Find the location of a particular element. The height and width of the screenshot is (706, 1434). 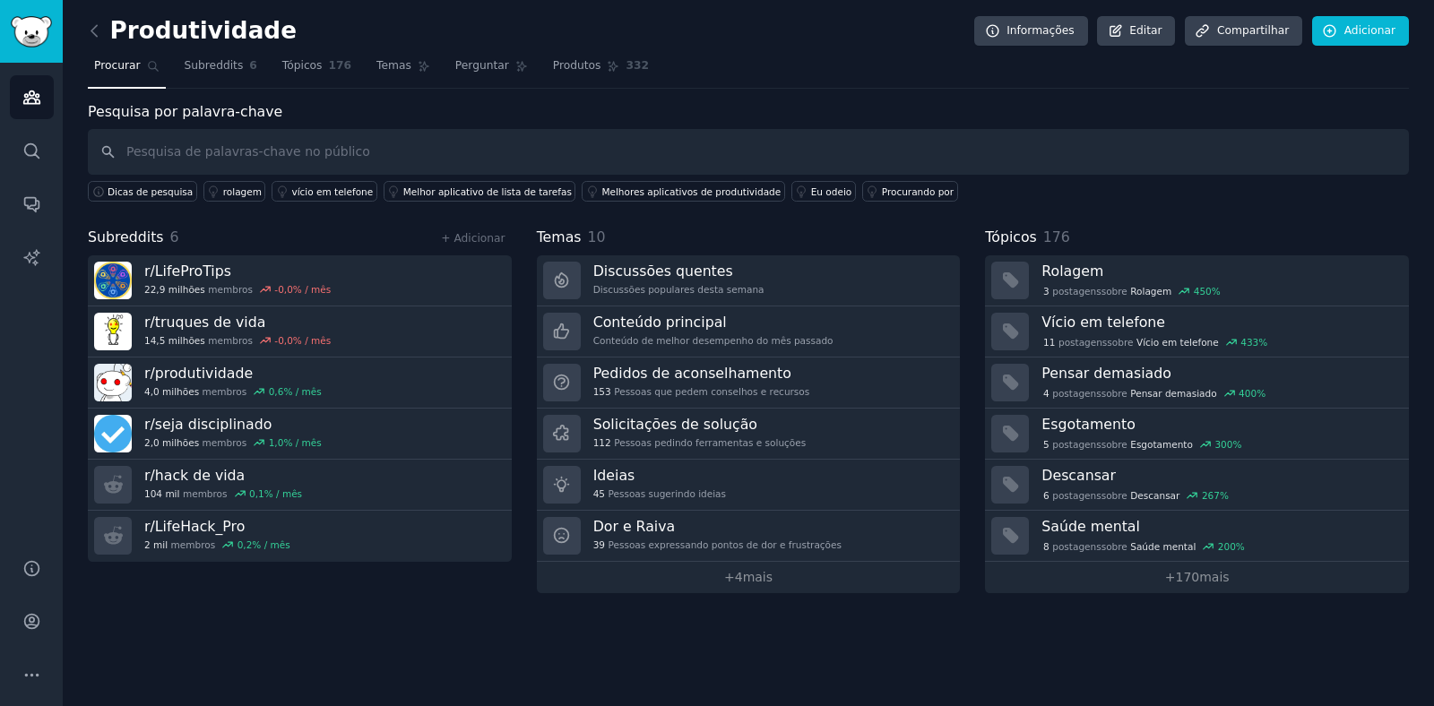

font: 1,0 is located at coordinates (276, 443).